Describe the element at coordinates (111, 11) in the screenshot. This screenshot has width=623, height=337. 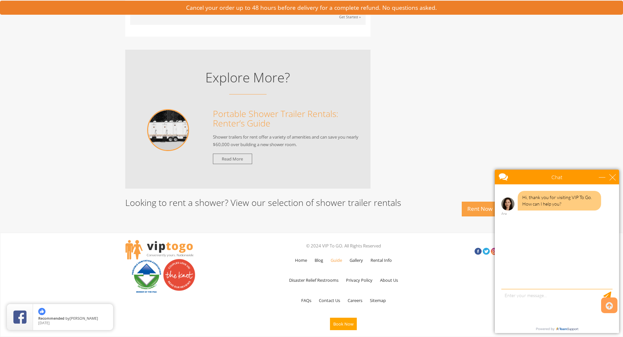
I see `div: minimize` at that location.